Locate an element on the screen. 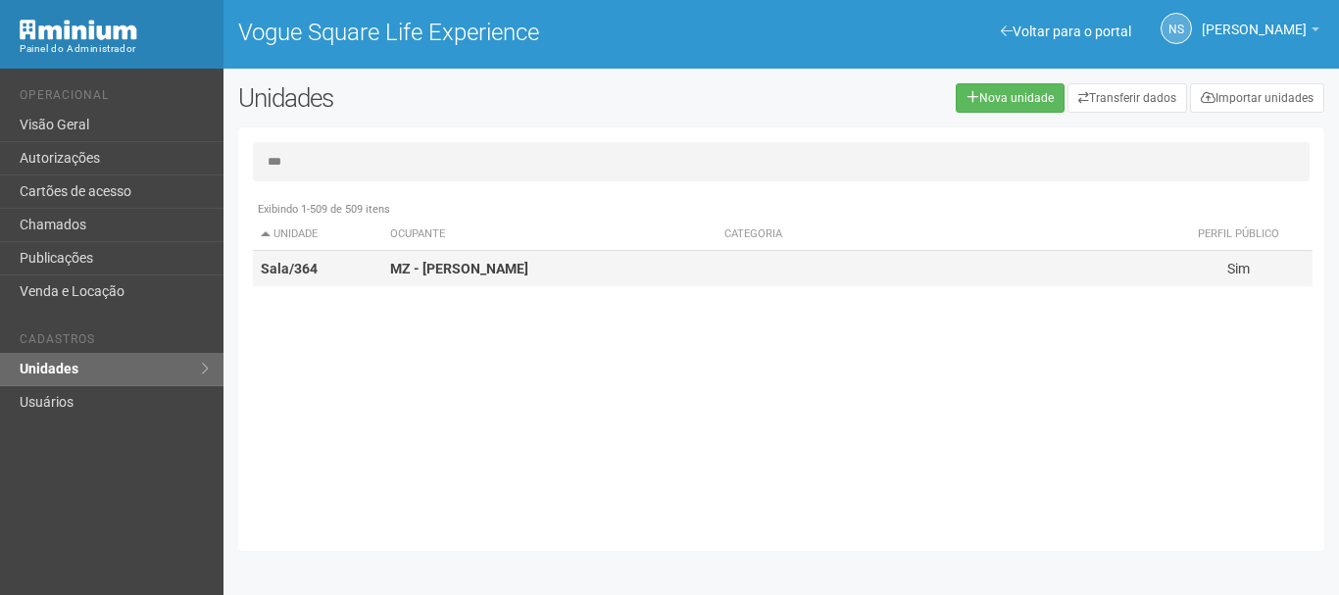  li: Cadastros is located at coordinates (114, 342).